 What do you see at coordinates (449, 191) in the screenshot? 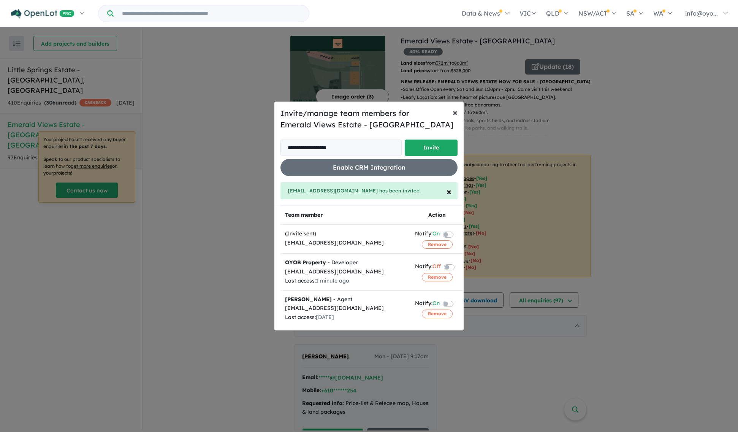
I see `button: Close` at bounding box center [449, 191].